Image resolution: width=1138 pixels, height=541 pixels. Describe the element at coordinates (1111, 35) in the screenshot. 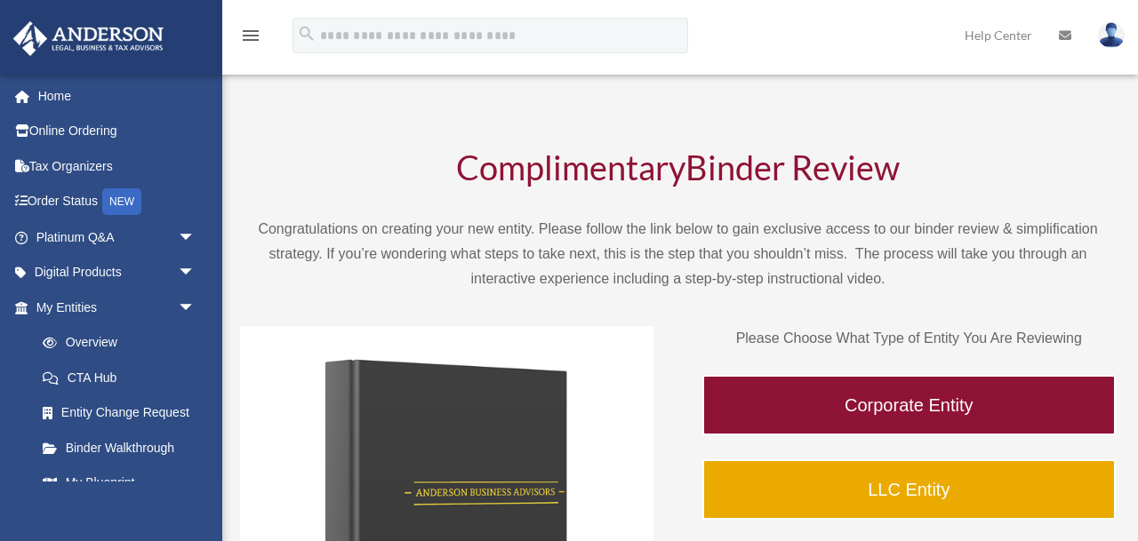

I see `img: User Pic` at that location.